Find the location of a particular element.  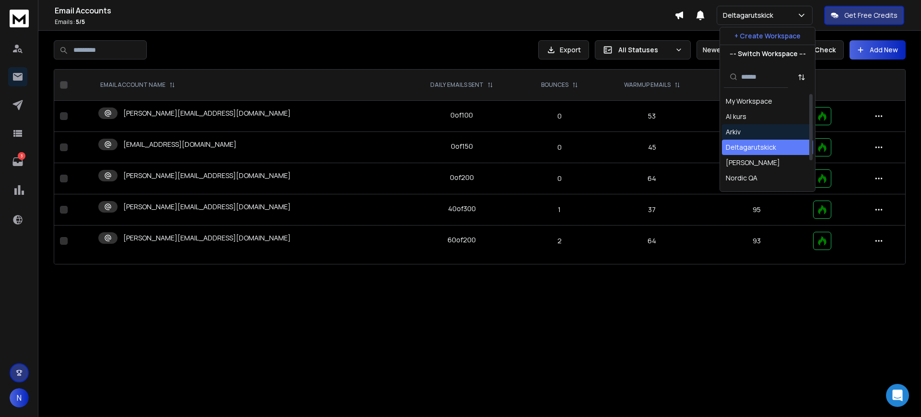

img: logo is located at coordinates (19, 18).